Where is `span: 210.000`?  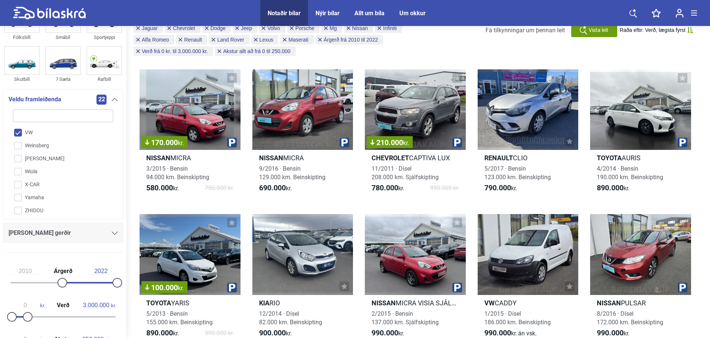
span: 210.000 is located at coordinates (390, 142).